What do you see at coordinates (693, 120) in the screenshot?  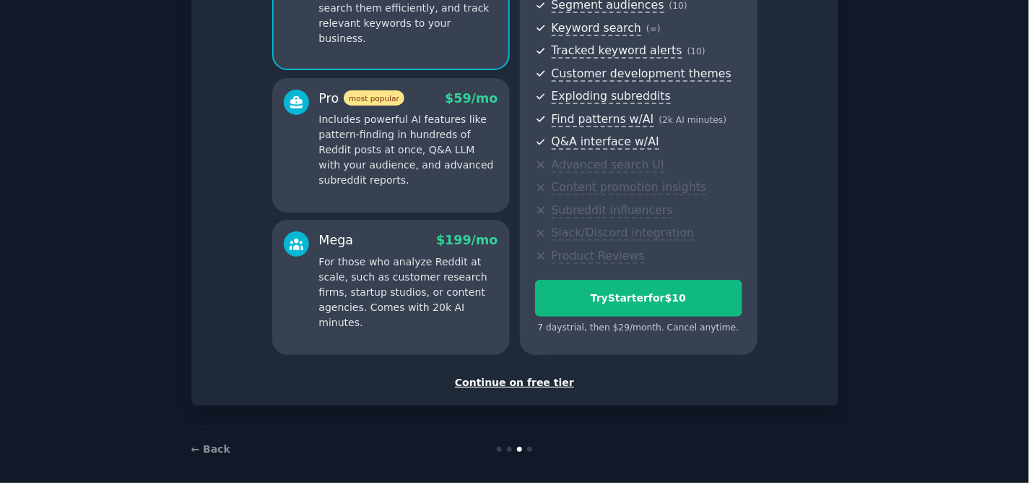 I see `span: ( 2k AI minutes )` at bounding box center [693, 120].